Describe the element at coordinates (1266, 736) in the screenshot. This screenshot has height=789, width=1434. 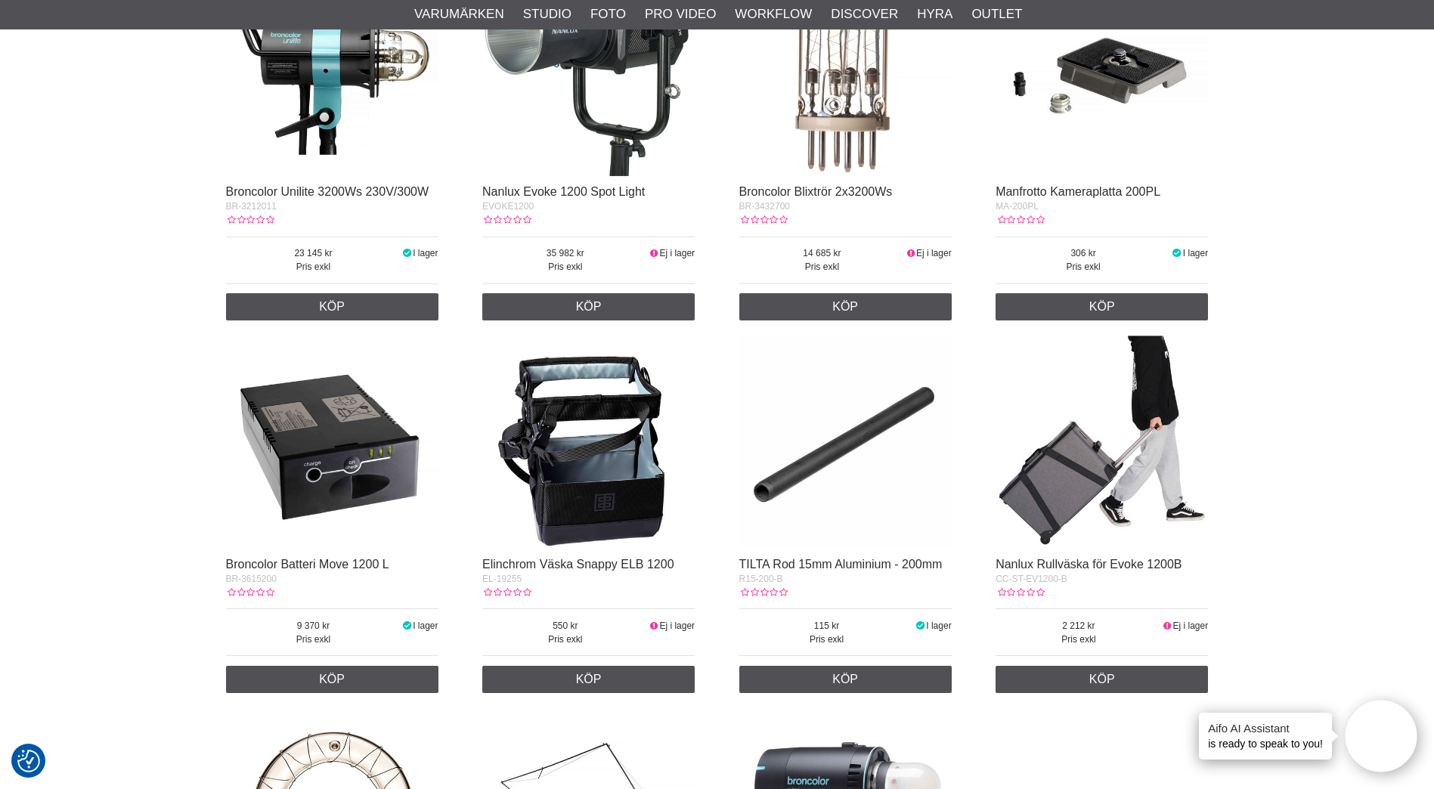
I see `div: is ready to speak to you!` at that location.